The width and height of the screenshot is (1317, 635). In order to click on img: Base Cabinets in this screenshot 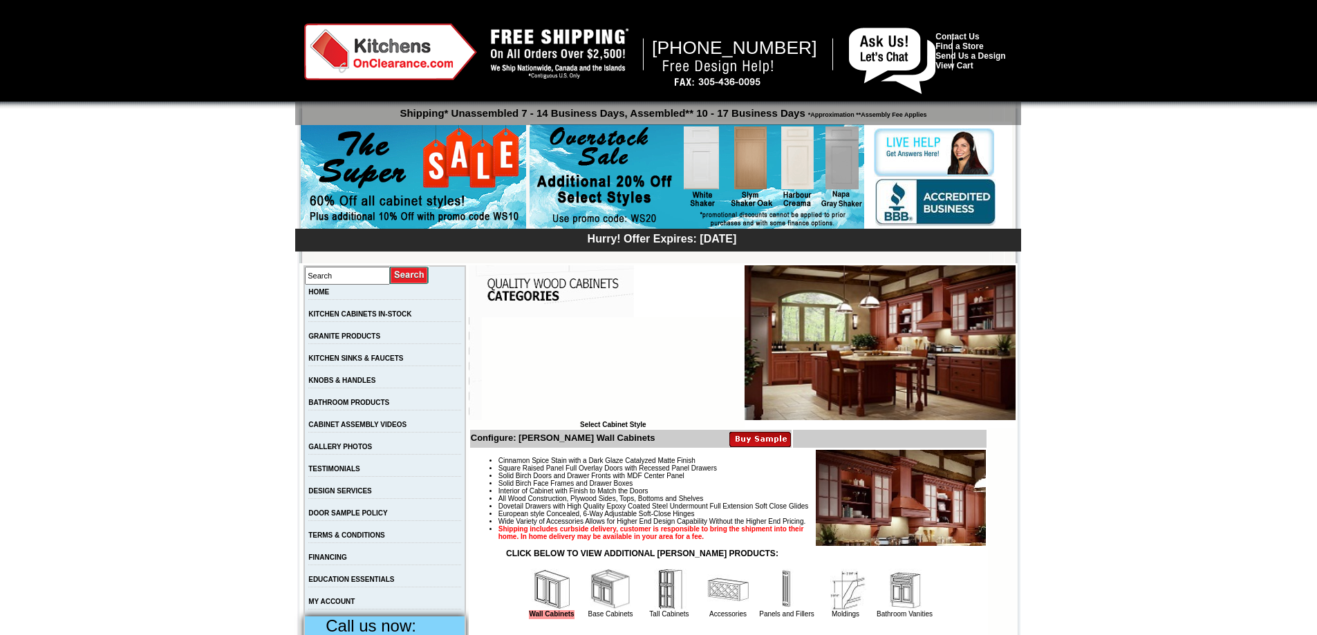, I will do `click(611, 590)`.